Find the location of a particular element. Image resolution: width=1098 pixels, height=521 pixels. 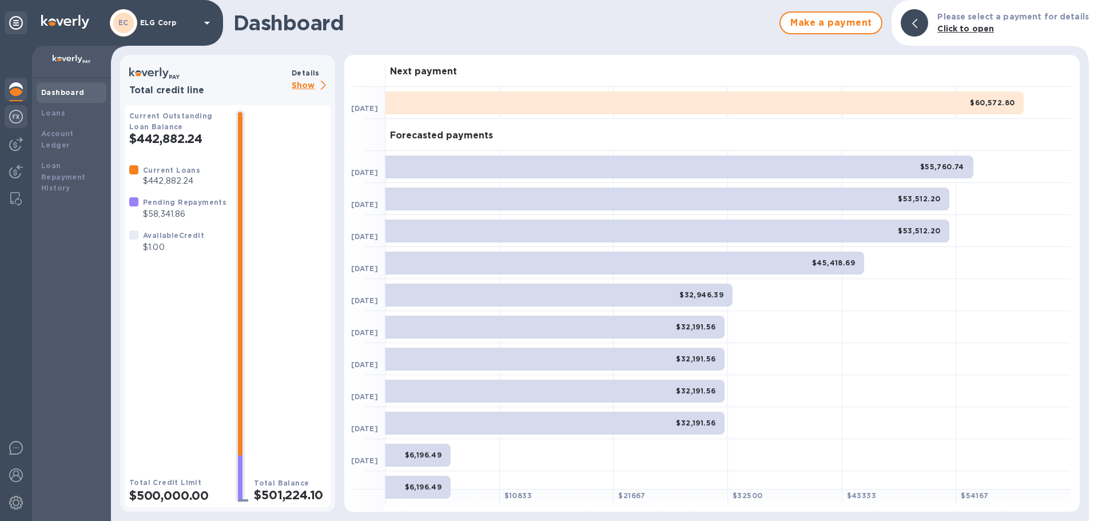

b: $ 32500 is located at coordinates (748, 495).